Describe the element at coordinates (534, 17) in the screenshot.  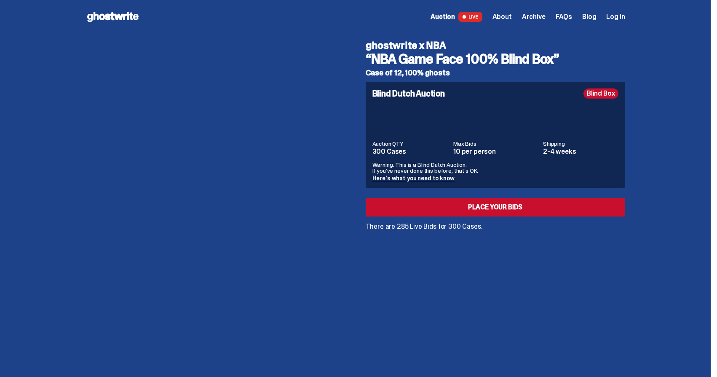
I see `a: Archive` at that location.